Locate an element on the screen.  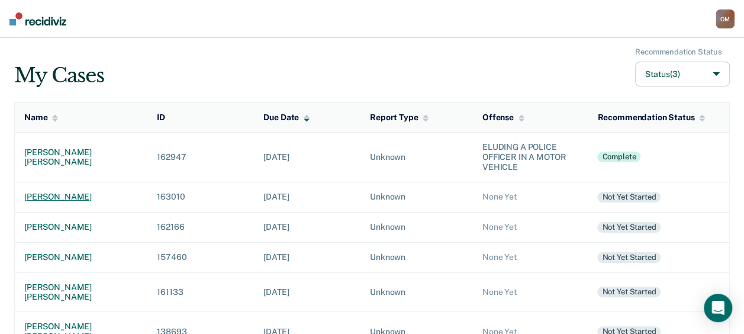
td: 161133 is located at coordinates (201, 292).